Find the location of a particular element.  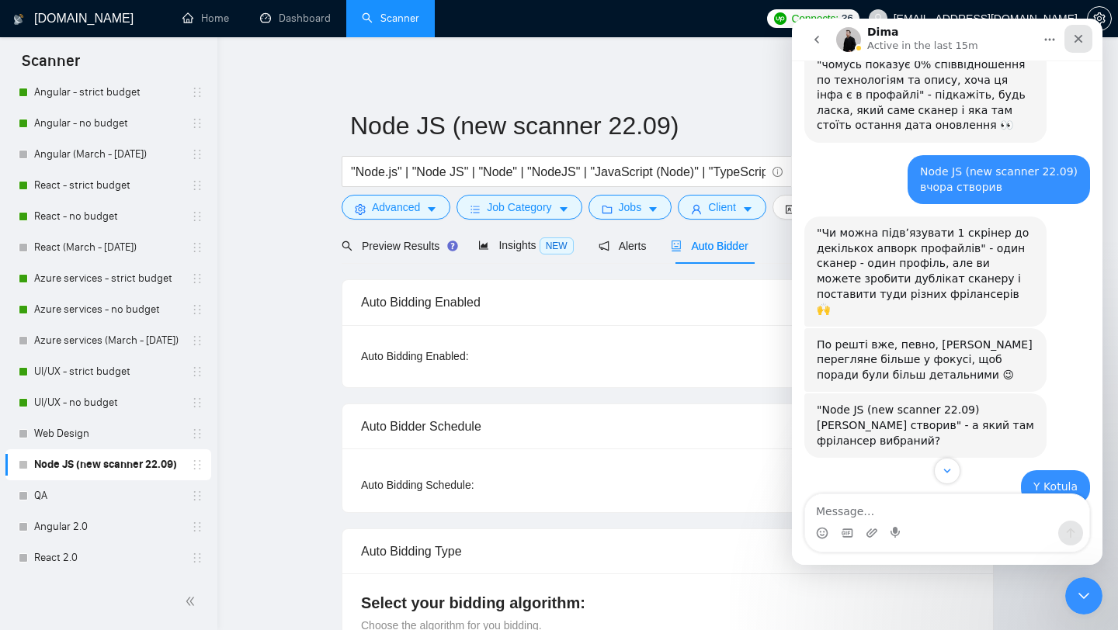

div: Auto Bidding Enabled is located at coordinates (668, 302).